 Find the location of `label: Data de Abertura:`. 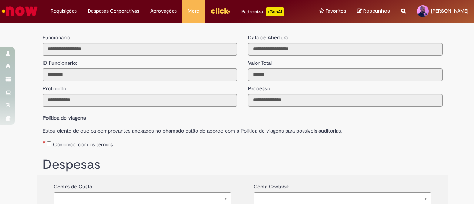

label: Data de Abertura: is located at coordinates (268, 37).